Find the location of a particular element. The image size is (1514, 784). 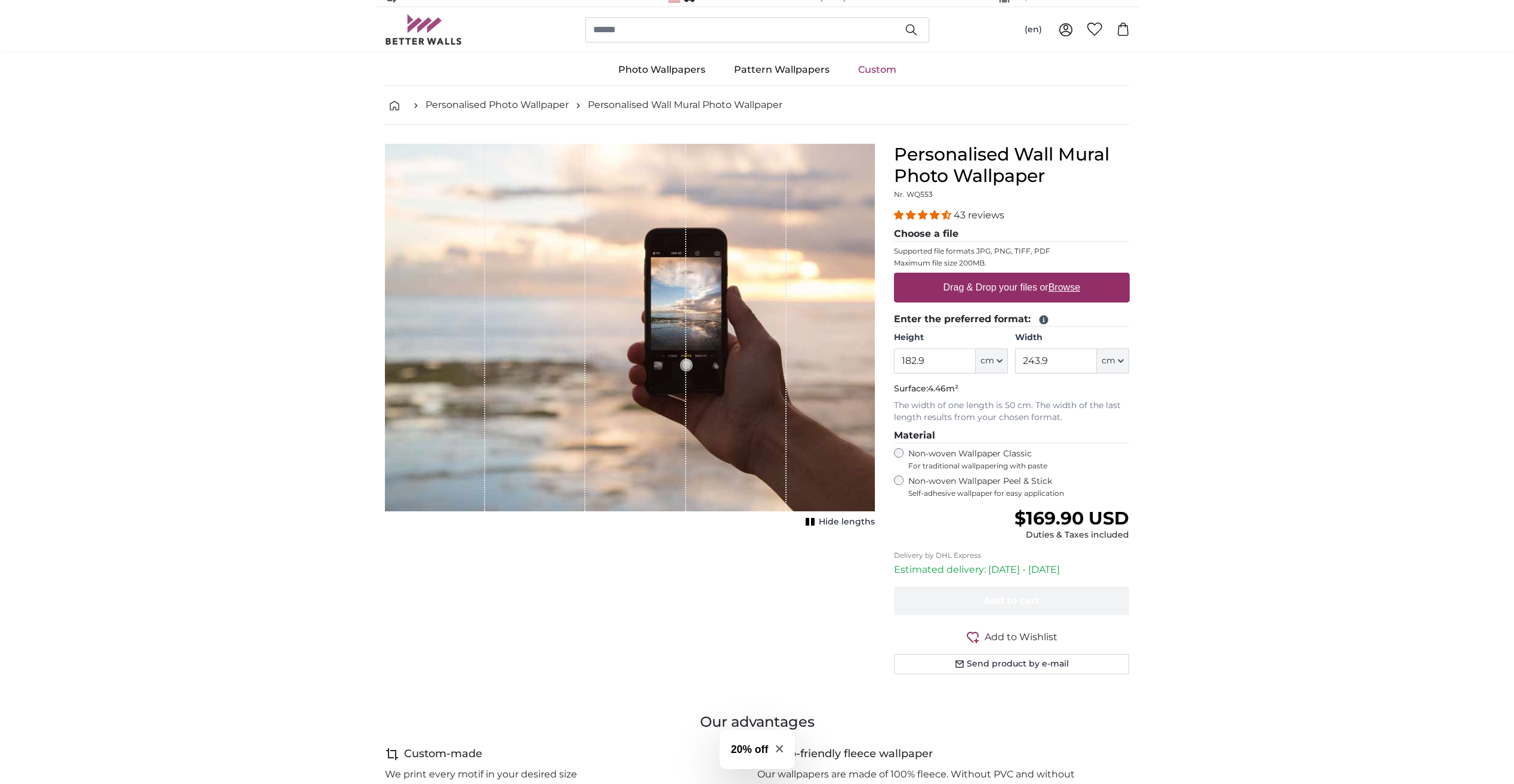

legend: Choose a file is located at coordinates (1011, 234).